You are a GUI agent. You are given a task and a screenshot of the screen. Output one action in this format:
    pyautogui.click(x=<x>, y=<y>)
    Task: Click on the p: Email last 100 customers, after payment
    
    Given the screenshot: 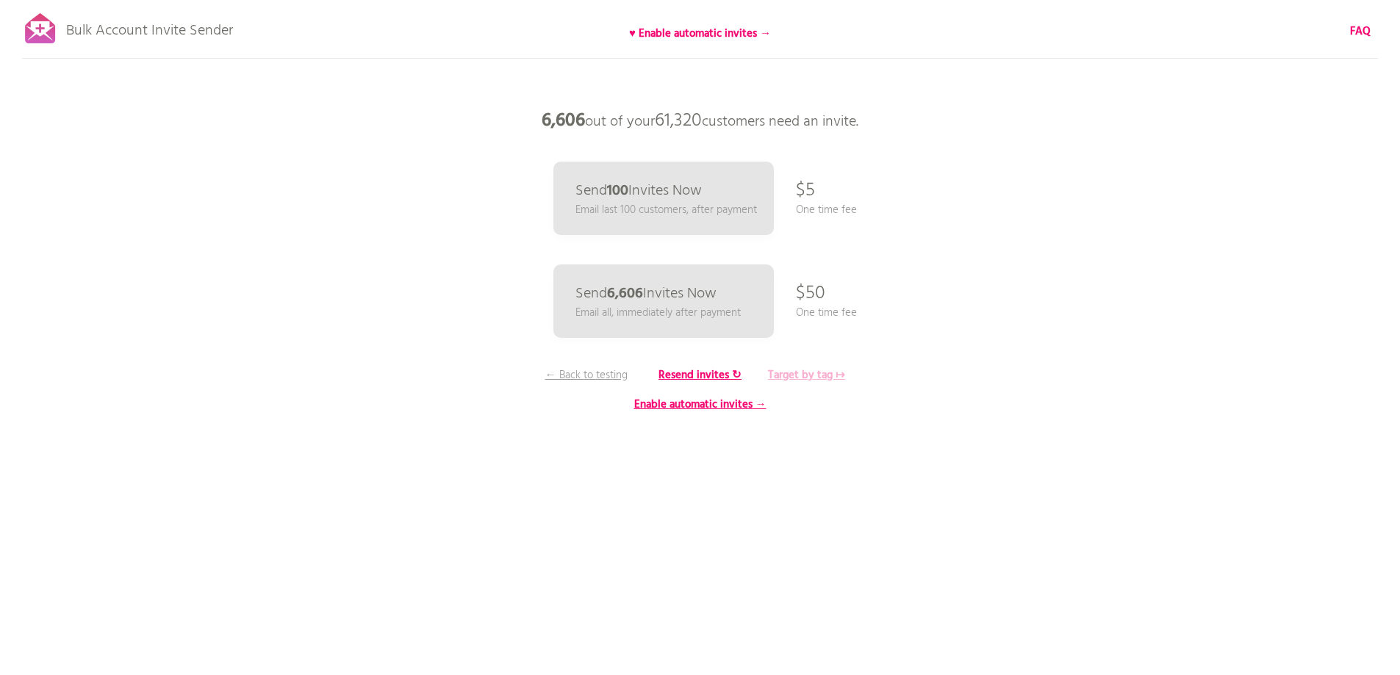 What is the action you would take?
    pyautogui.click(x=666, y=210)
    